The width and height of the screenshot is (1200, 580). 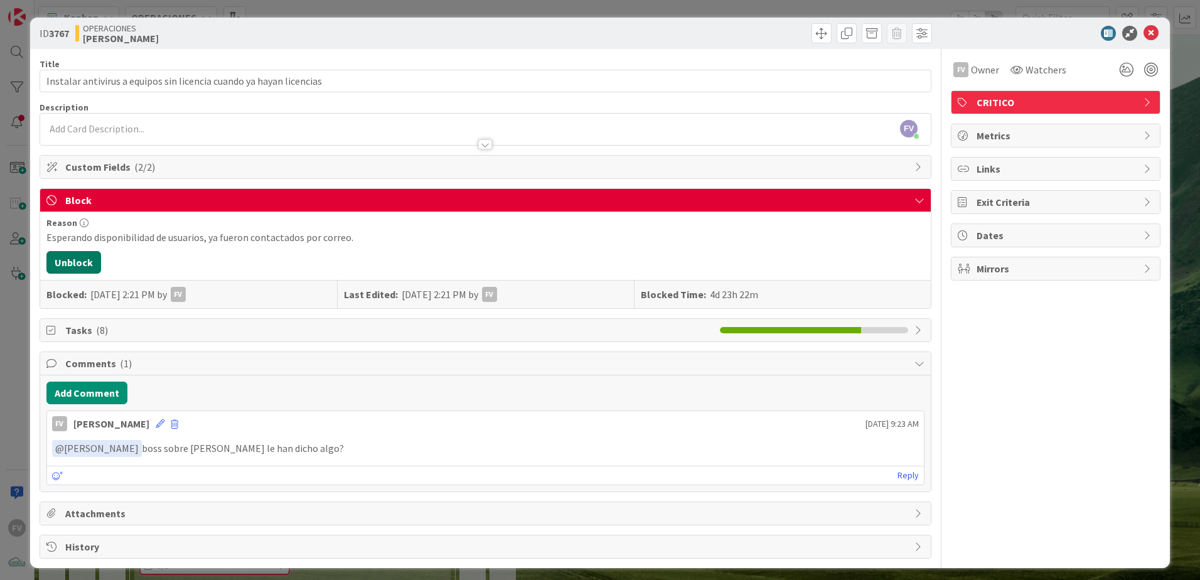 I want to click on b: Blocked:, so click(x=67, y=294).